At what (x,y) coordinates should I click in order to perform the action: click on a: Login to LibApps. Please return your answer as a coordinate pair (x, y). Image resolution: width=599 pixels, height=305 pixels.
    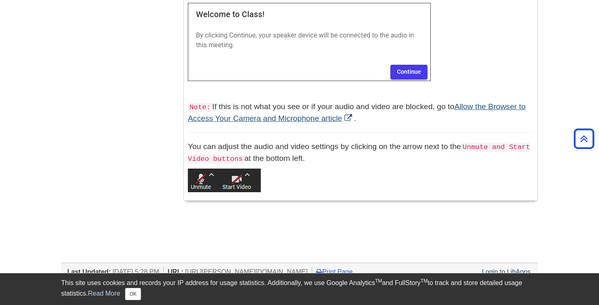
    Looking at the image, I should click on (506, 272).